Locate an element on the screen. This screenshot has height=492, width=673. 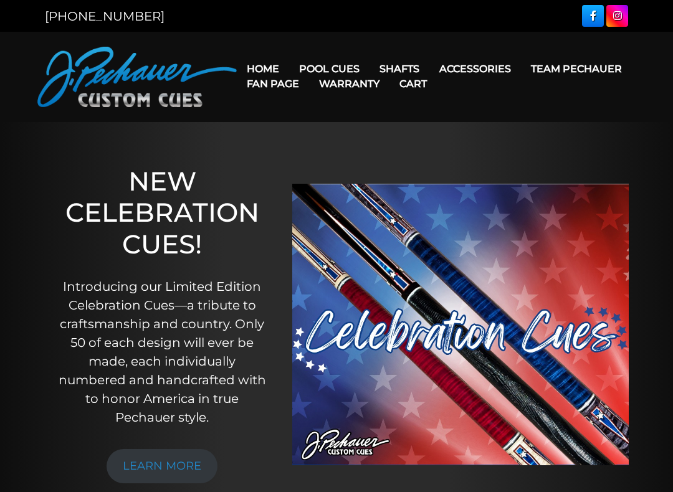
a: LEARN MORE is located at coordinates (162, 466).